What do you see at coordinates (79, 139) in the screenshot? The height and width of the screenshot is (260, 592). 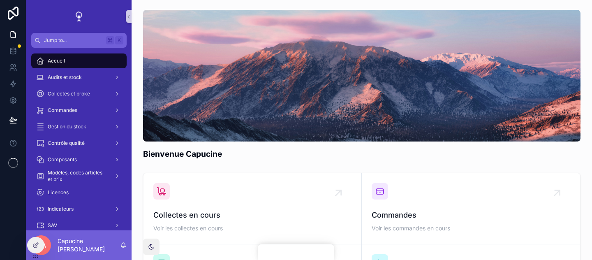 I see `div: scrollable content` at bounding box center [79, 139].